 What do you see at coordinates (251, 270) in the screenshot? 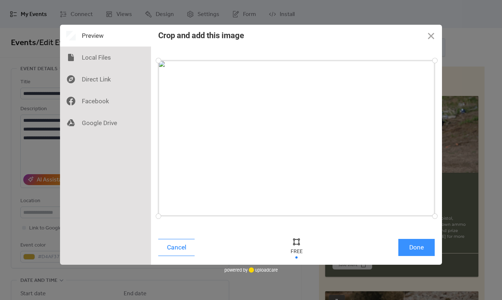
I see `div: powered by` at bounding box center [251, 270].